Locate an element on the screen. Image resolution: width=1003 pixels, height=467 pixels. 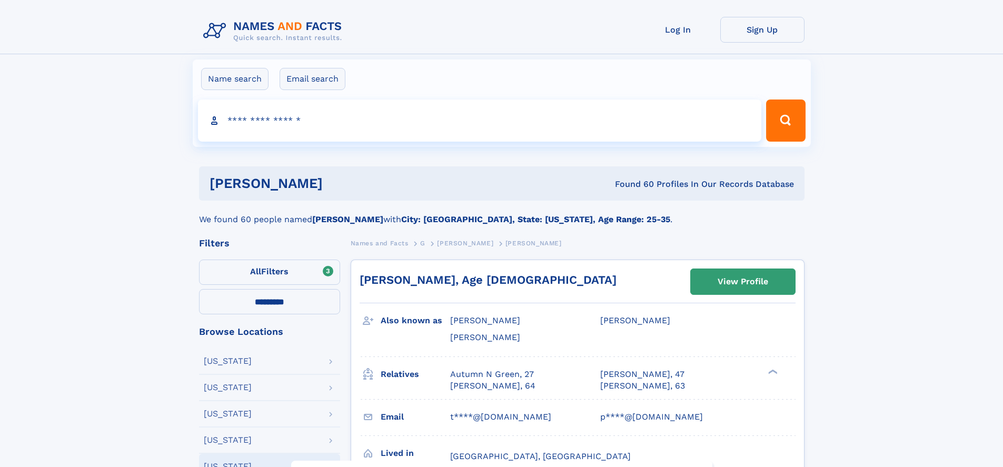
img: Logo Names and Facts is located at coordinates (275, 31).